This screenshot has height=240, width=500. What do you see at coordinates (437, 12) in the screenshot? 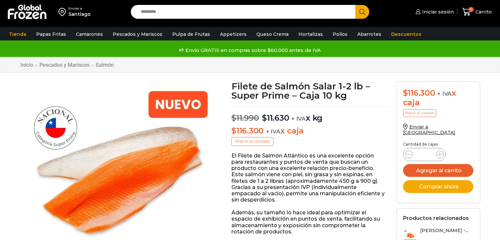
I see `span: Iniciar sesión` at bounding box center [437, 12].